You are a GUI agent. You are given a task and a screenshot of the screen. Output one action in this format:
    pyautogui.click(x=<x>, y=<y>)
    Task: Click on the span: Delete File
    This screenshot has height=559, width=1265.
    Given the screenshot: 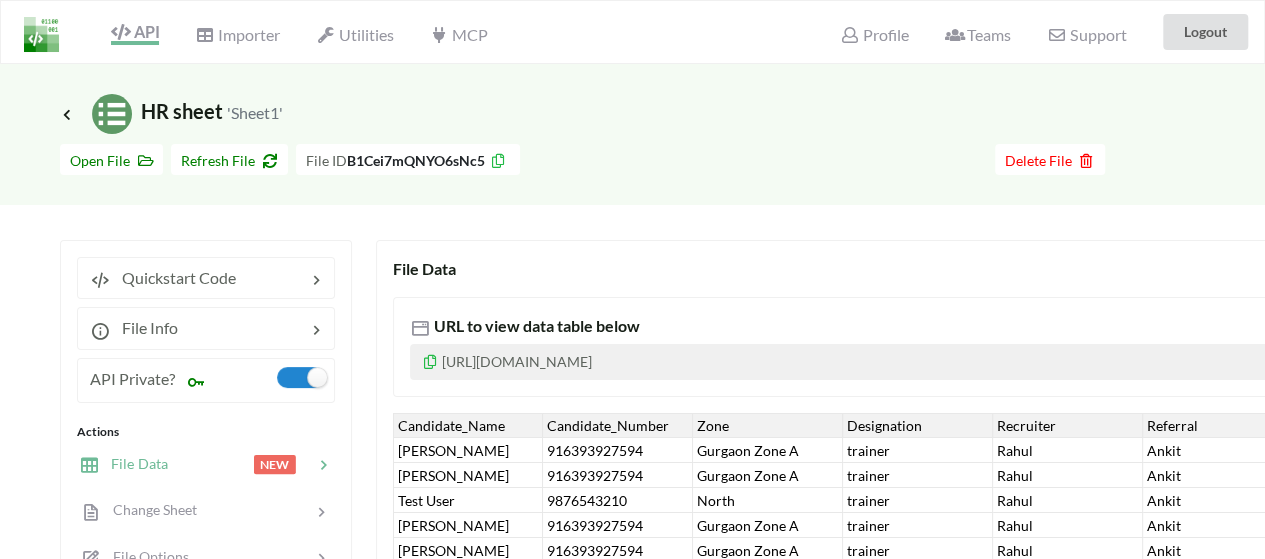 What is the action you would take?
    pyautogui.click(x=1050, y=160)
    